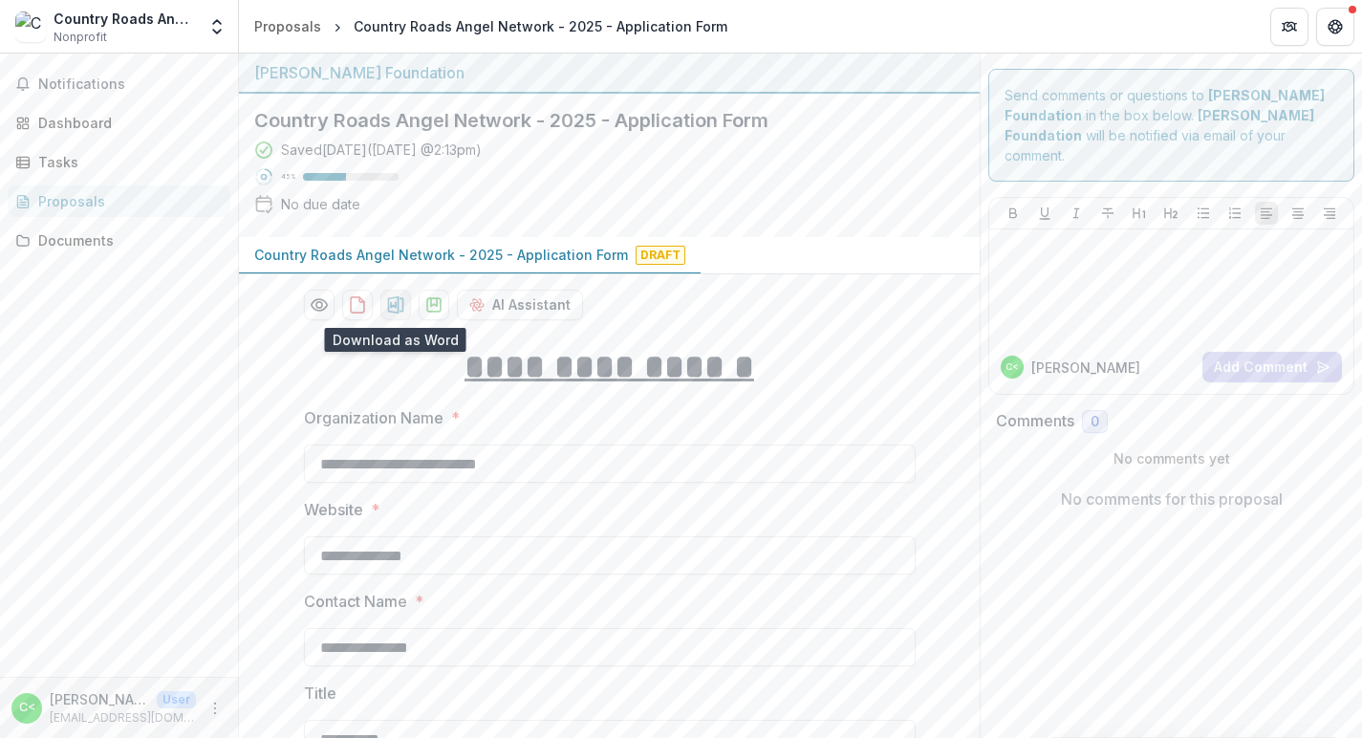 The height and width of the screenshot is (738, 1362). I want to click on a: Dashboard, so click(119, 122).